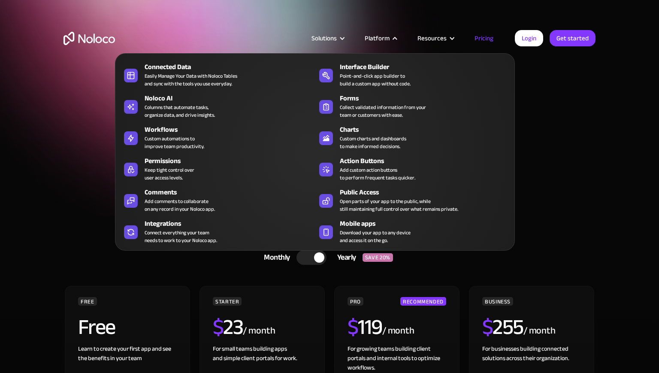 This screenshot has height=373, width=659. What do you see at coordinates (174, 142) in the screenshot?
I see `div: Custom automations to improve team productivity.` at bounding box center [174, 142].